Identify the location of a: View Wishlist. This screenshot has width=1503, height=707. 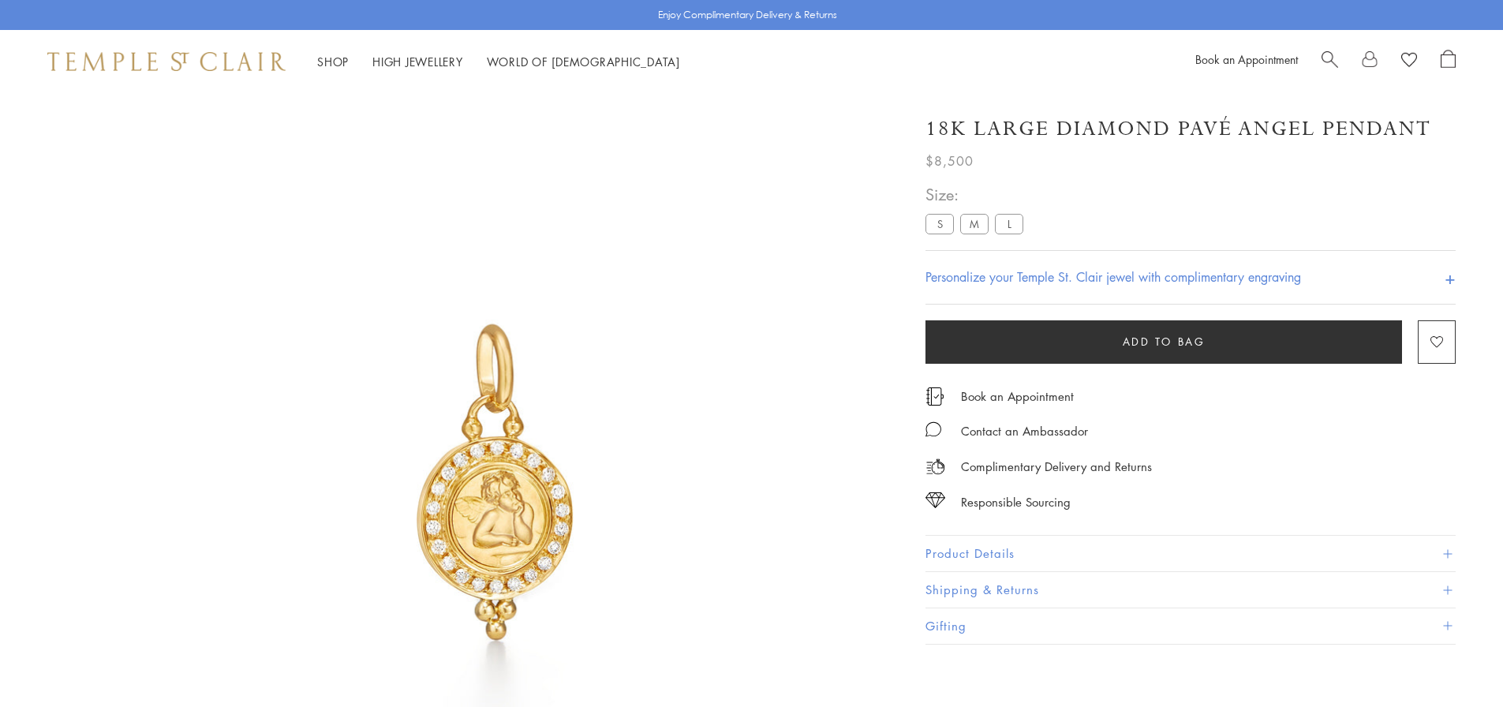
(1409, 62).